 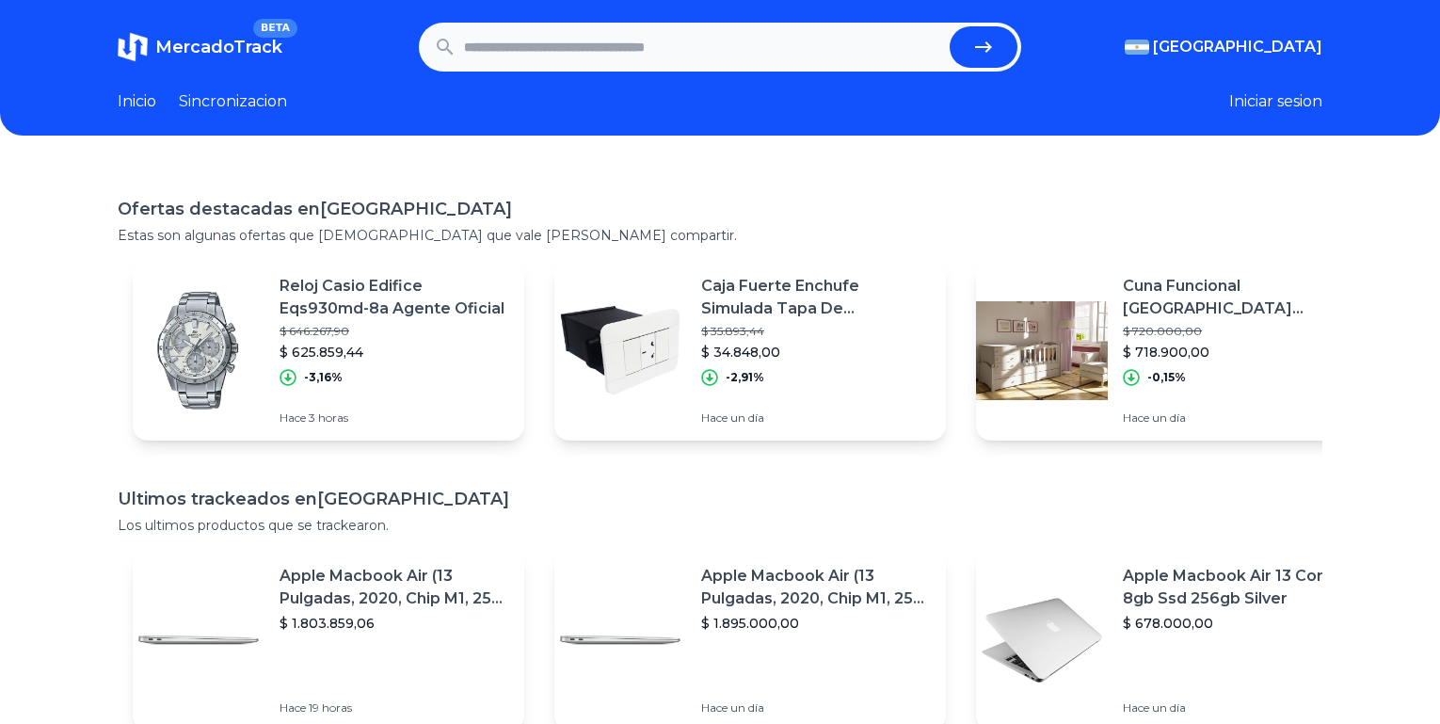 What do you see at coordinates (323, 378) in the screenshot?
I see `p: -3,16%` at bounding box center [323, 378].